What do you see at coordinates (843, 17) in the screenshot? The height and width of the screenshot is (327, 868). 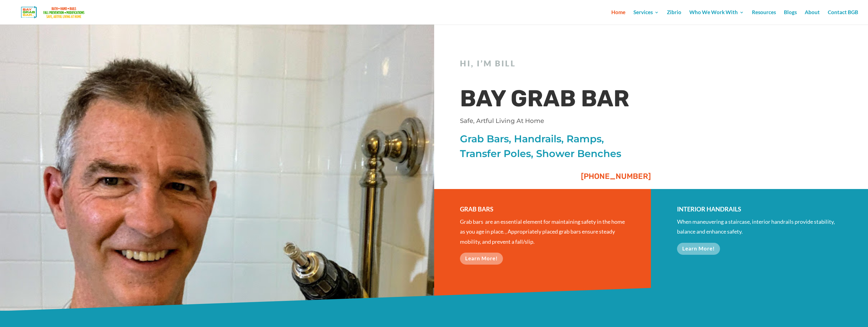 I see `a: Contact BGB` at bounding box center [843, 17].